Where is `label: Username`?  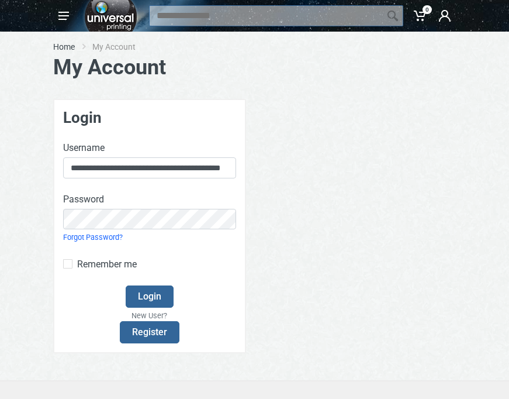 label: Username is located at coordinates (84, 148).